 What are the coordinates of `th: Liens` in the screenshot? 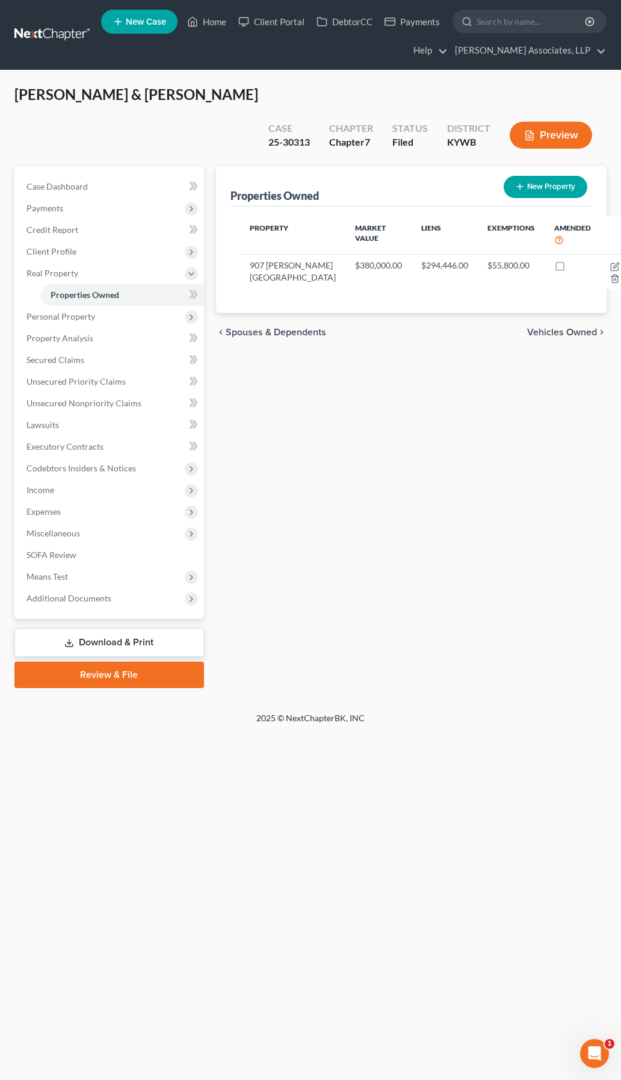 It's located at (445, 235).